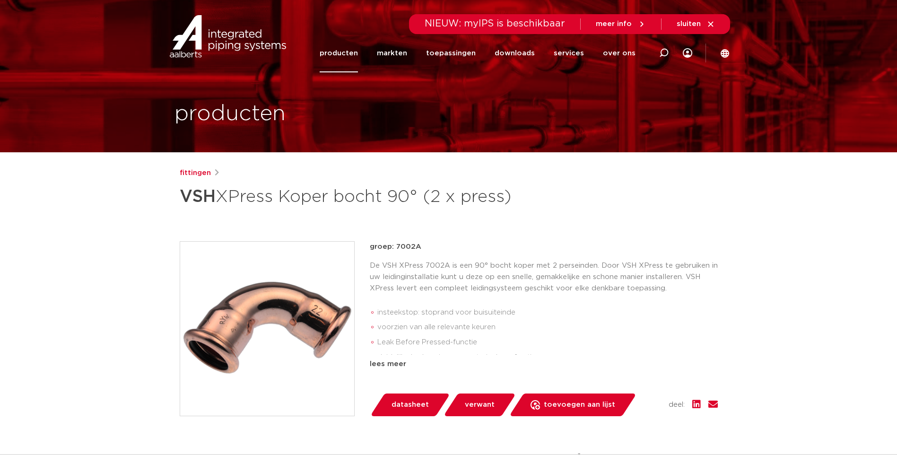  What do you see at coordinates (392, 53) in the screenshot?
I see `a: markten` at bounding box center [392, 53].